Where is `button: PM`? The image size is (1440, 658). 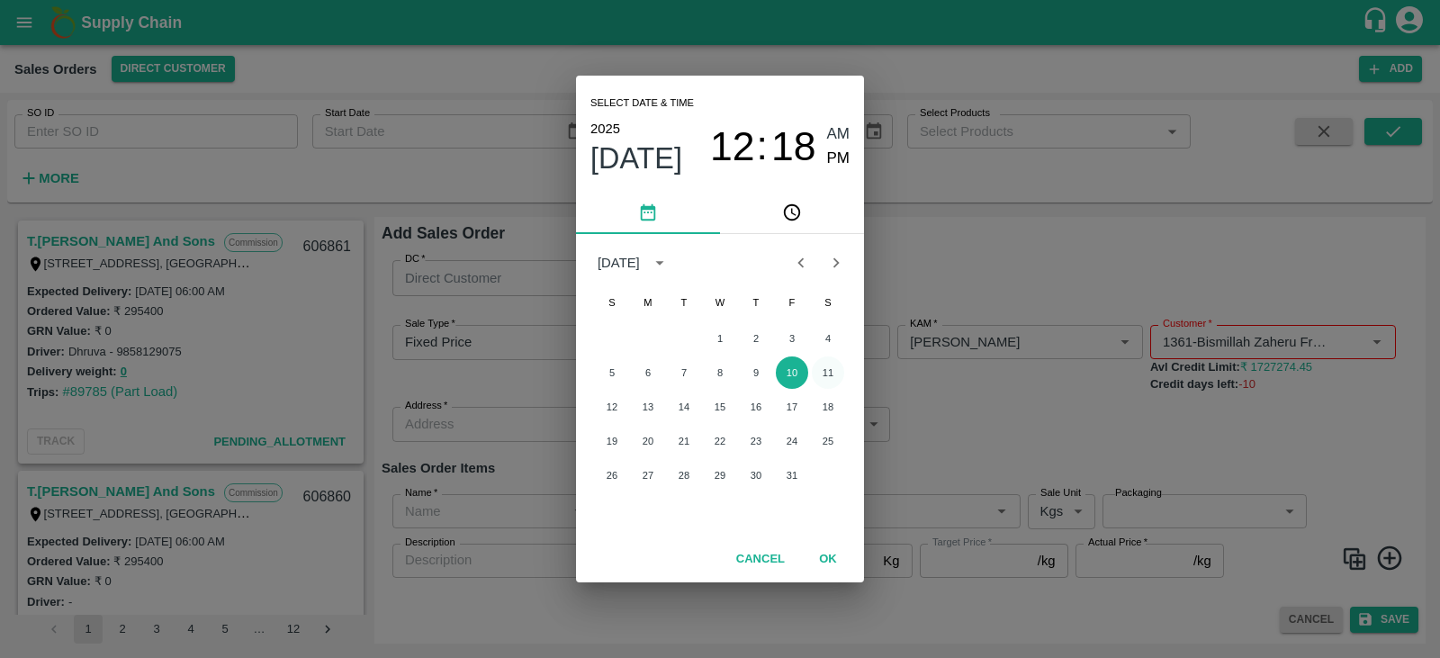
button: PM is located at coordinates (839, 158).